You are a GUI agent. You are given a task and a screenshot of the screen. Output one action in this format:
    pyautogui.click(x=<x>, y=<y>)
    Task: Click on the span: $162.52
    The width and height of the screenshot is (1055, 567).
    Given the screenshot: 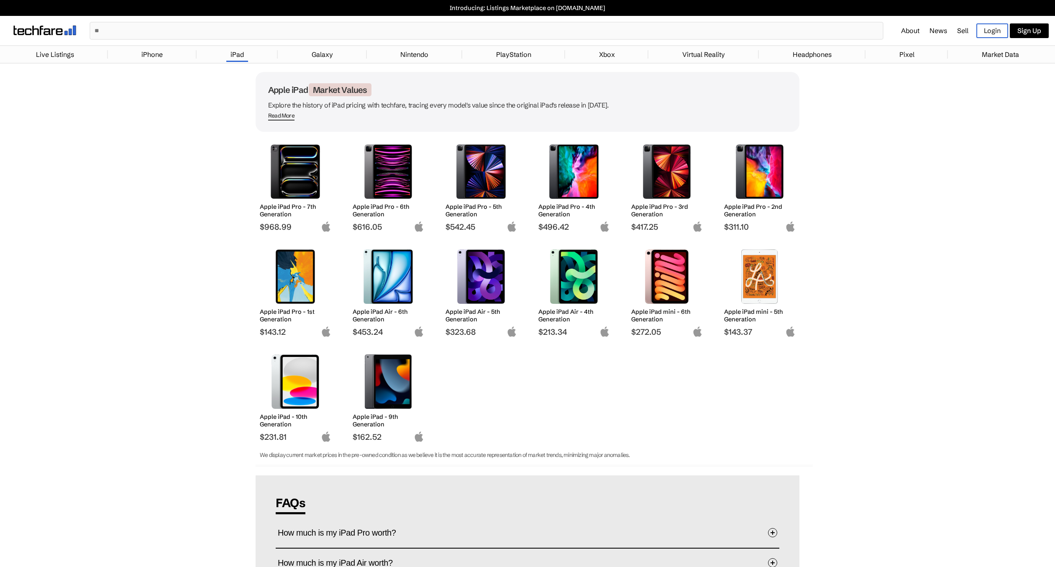 What is the action you would take?
    pyautogui.click(x=388, y=437)
    